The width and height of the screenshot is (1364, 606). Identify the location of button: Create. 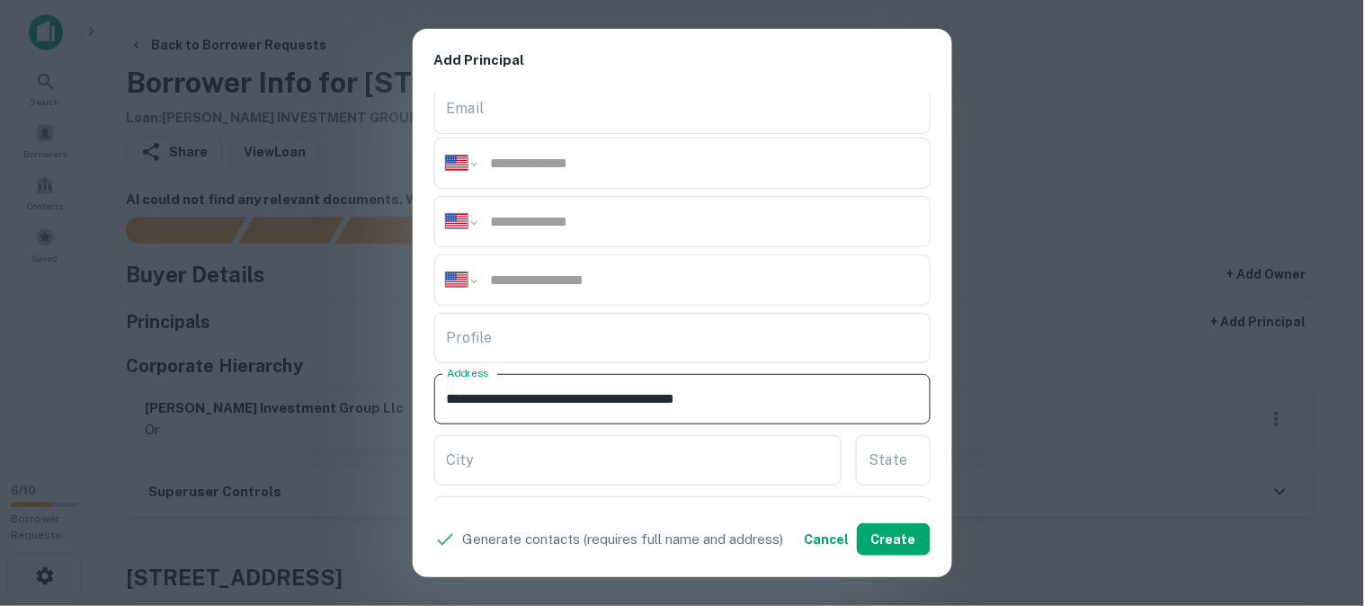
(894, 540).